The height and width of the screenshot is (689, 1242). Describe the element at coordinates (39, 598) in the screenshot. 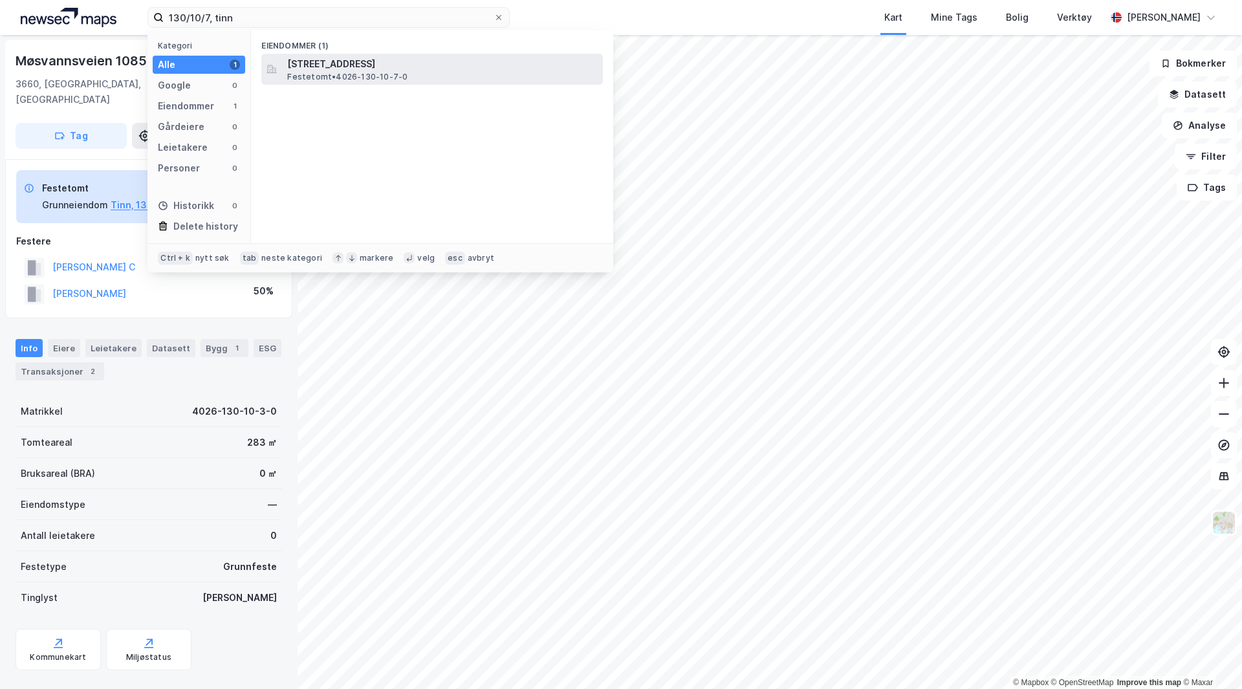

I see `div: Tinglyst` at that location.